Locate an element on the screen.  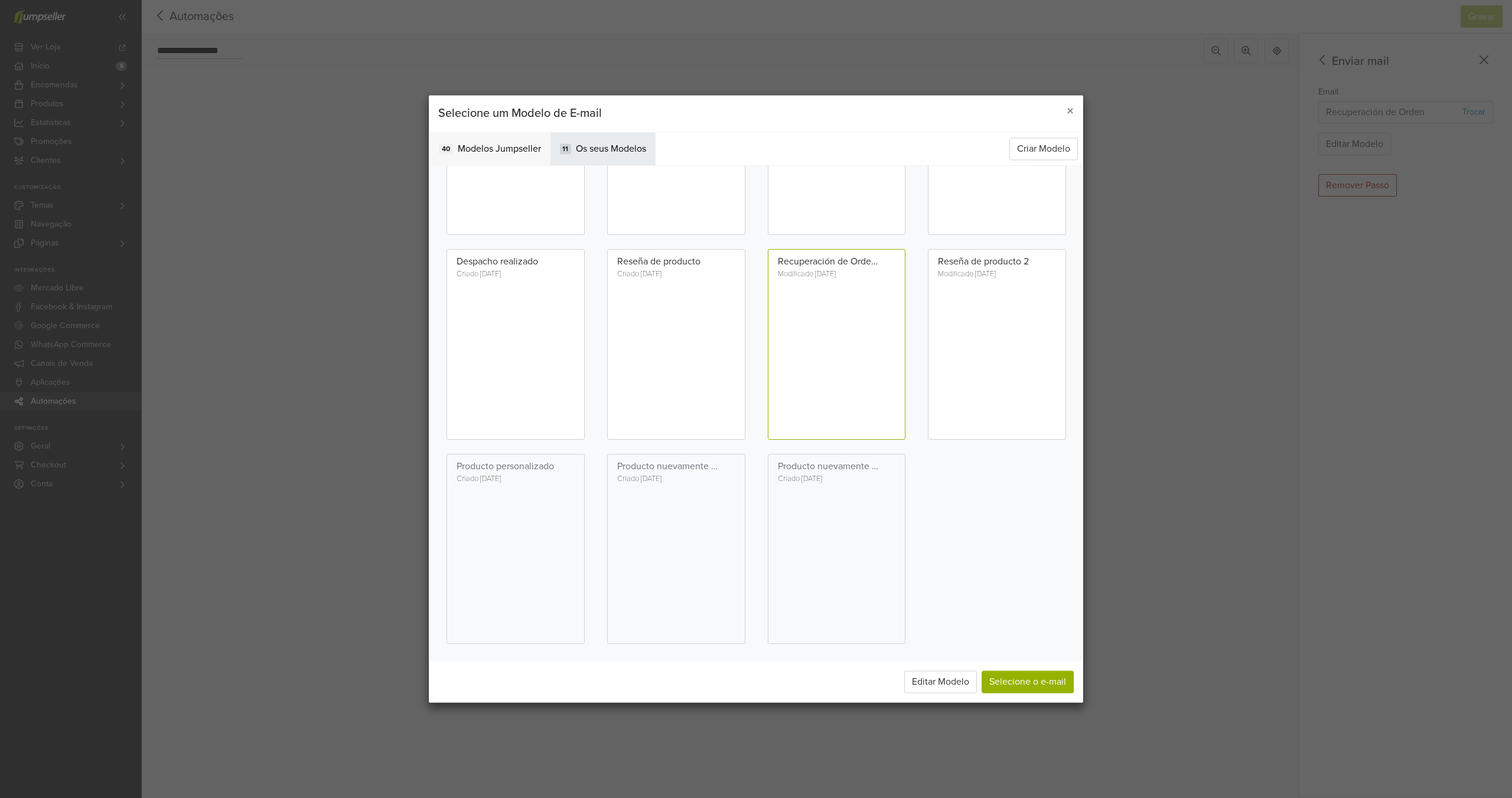
span: Os seus Modelos is located at coordinates (611, 149).